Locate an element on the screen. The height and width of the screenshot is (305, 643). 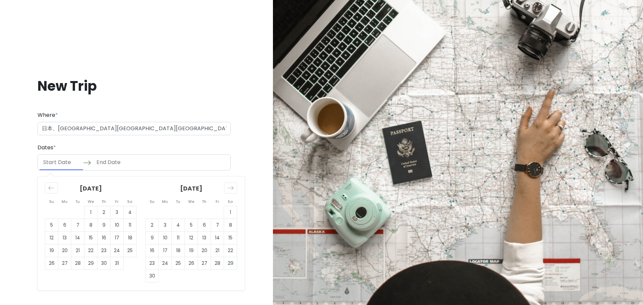
td: Choose Thursday, October 9, 2025 as your check-in date. It’s available. is located at coordinates (104, 225).